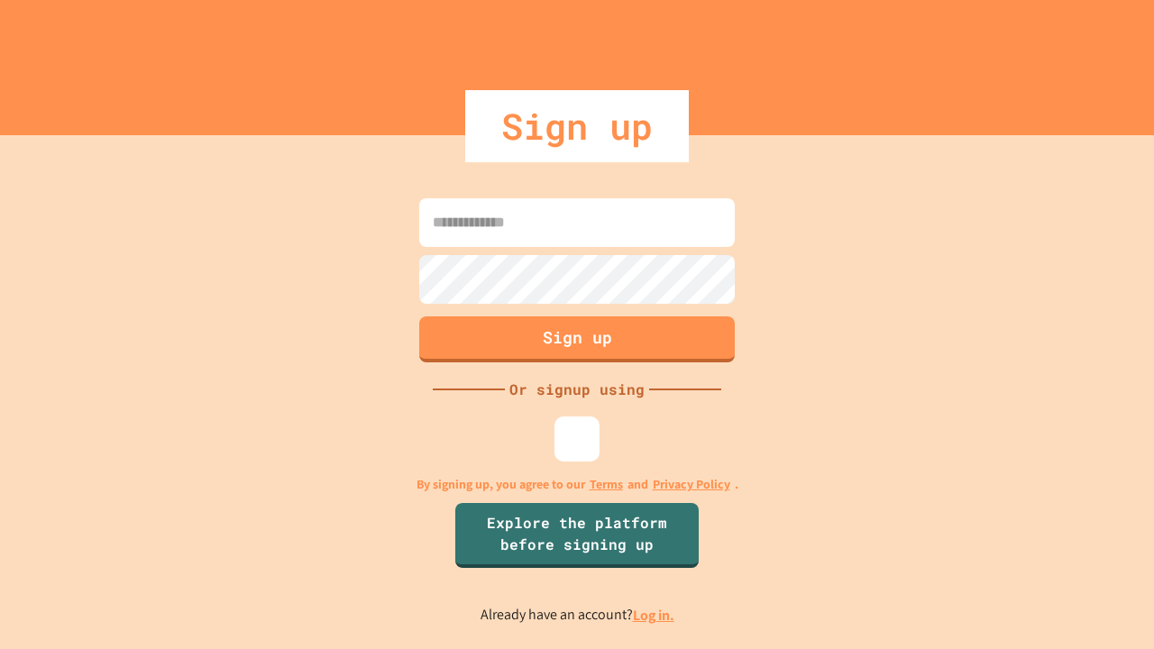 The image size is (1154, 649). Describe the element at coordinates (606, 484) in the screenshot. I see `a: Terms` at that location.